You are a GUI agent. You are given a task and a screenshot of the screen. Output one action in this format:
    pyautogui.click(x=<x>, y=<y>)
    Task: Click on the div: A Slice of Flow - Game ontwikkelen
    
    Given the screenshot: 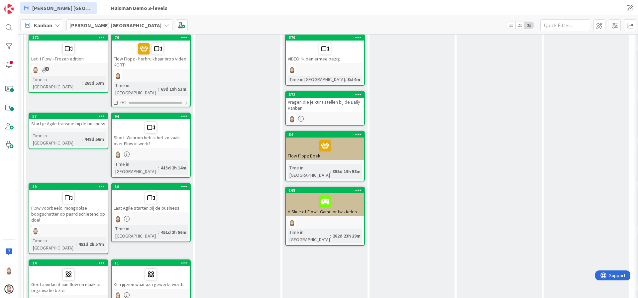 What is the action you would take?
    pyautogui.click(x=325, y=205)
    